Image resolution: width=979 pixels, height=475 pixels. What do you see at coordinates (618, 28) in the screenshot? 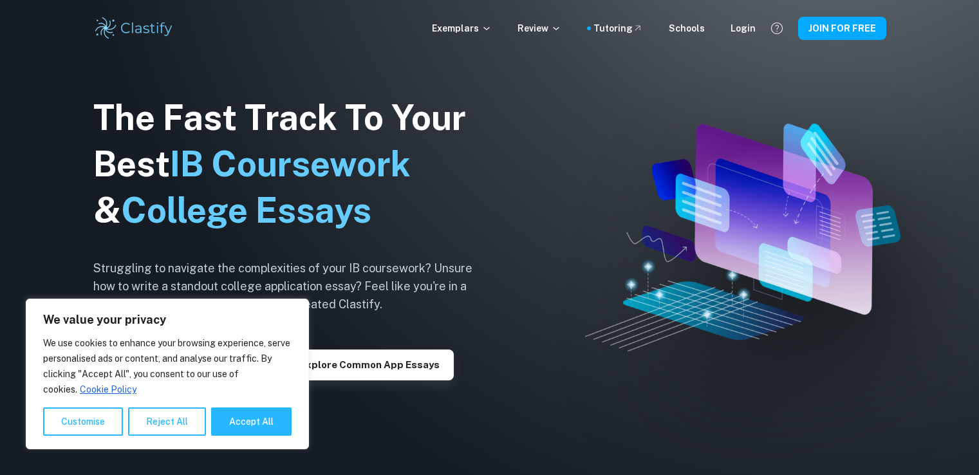
I see `a: Tutoring` at bounding box center [618, 28].